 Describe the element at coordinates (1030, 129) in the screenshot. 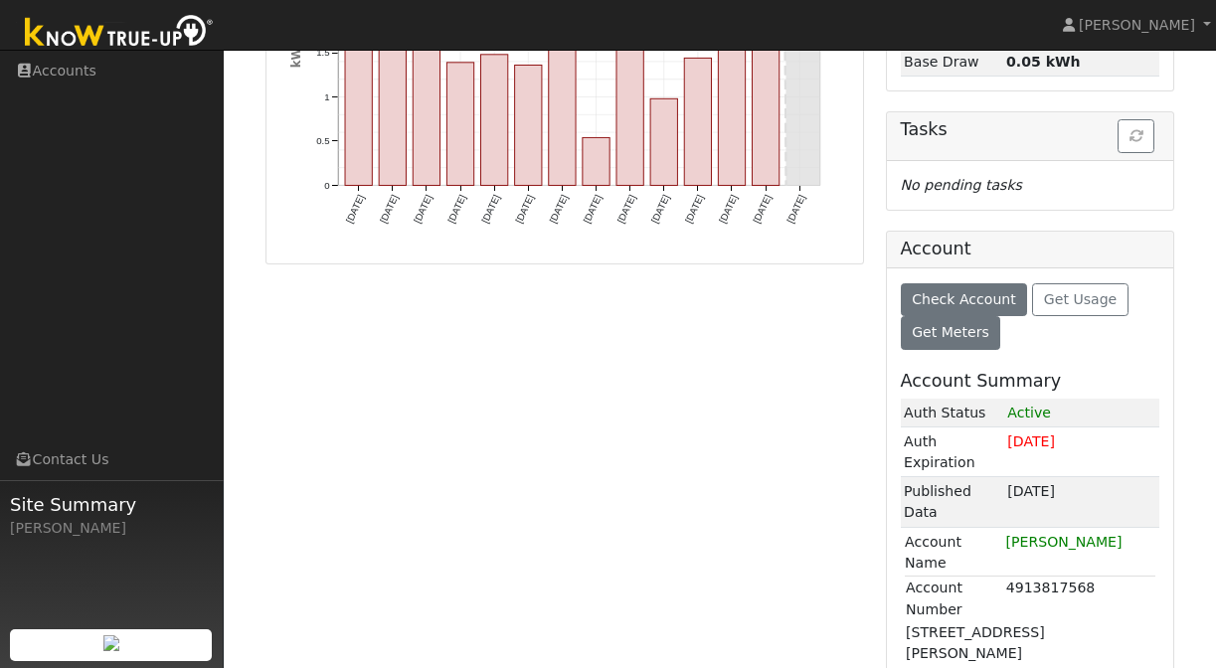

I see `h5: Tasks` at that location.